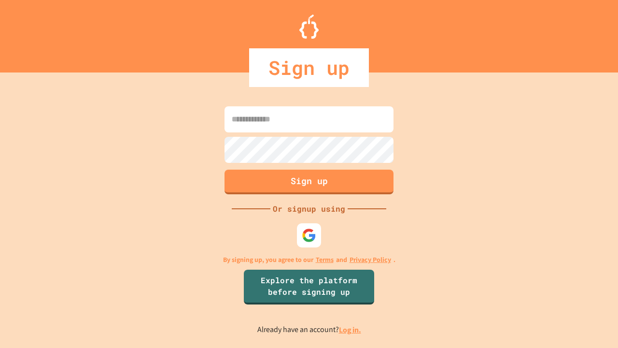  I want to click on div: Sign up, so click(309, 68).